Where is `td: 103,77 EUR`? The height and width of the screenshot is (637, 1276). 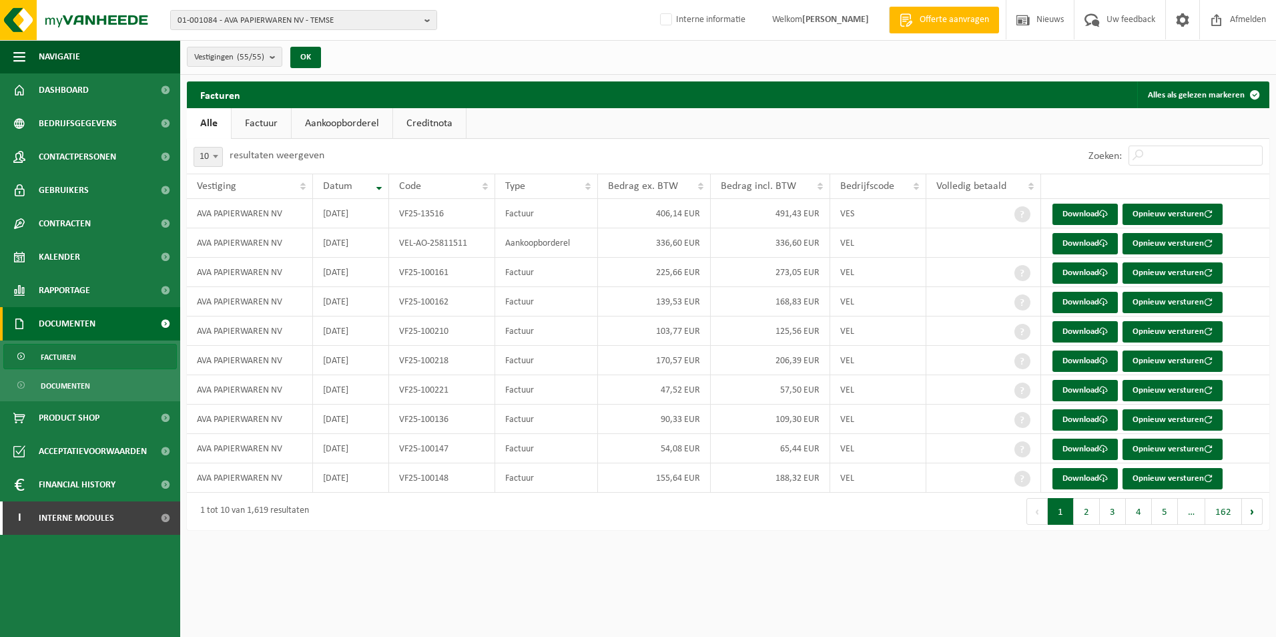 td: 103,77 EUR is located at coordinates (654, 331).